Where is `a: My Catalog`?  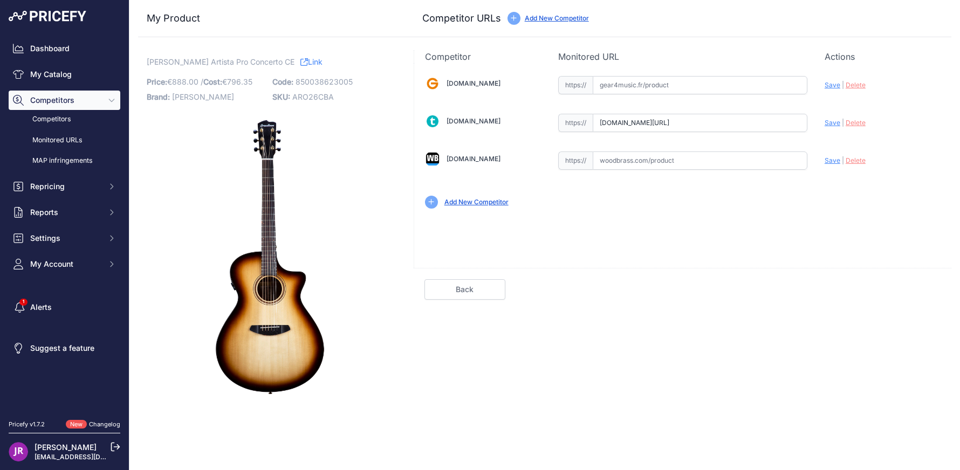
a: My Catalog is located at coordinates (64, 74).